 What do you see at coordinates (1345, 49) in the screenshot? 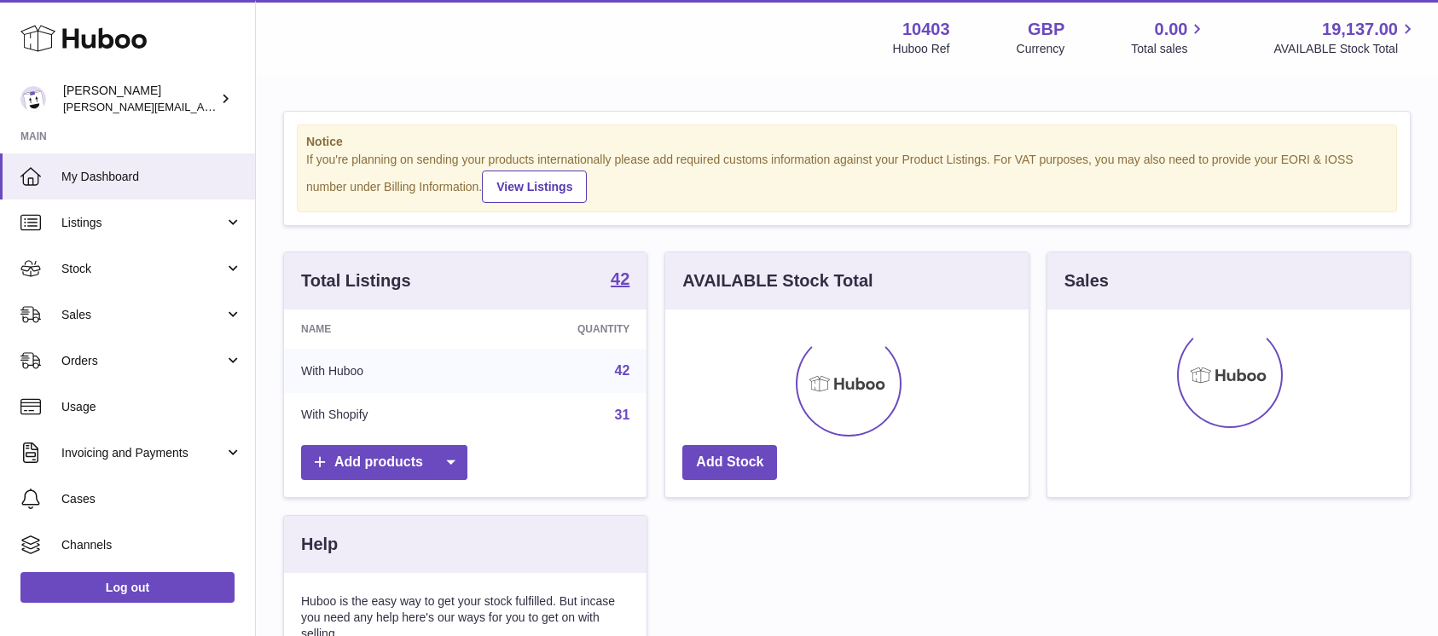
I see `span: AVAILABLE Stock Total` at bounding box center [1345, 49].